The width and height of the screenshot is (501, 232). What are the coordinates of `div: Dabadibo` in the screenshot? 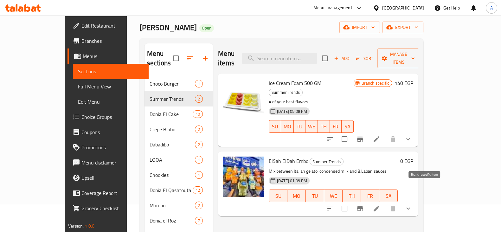 It's located at (172, 145).